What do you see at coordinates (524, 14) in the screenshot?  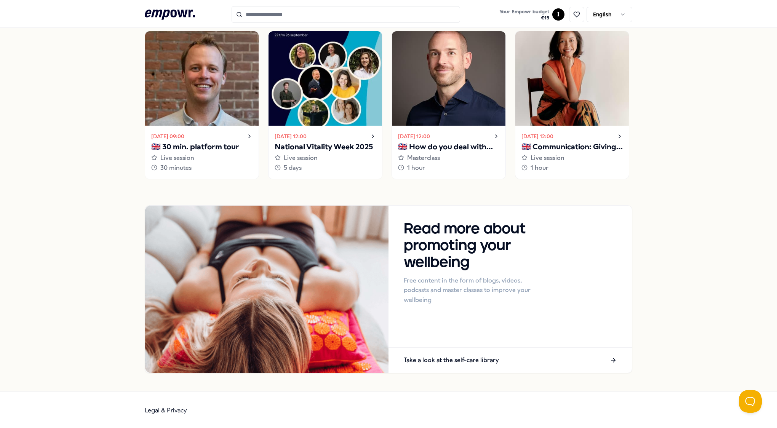 I see `a: Your Empowr budget€15` at bounding box center [524, 14].